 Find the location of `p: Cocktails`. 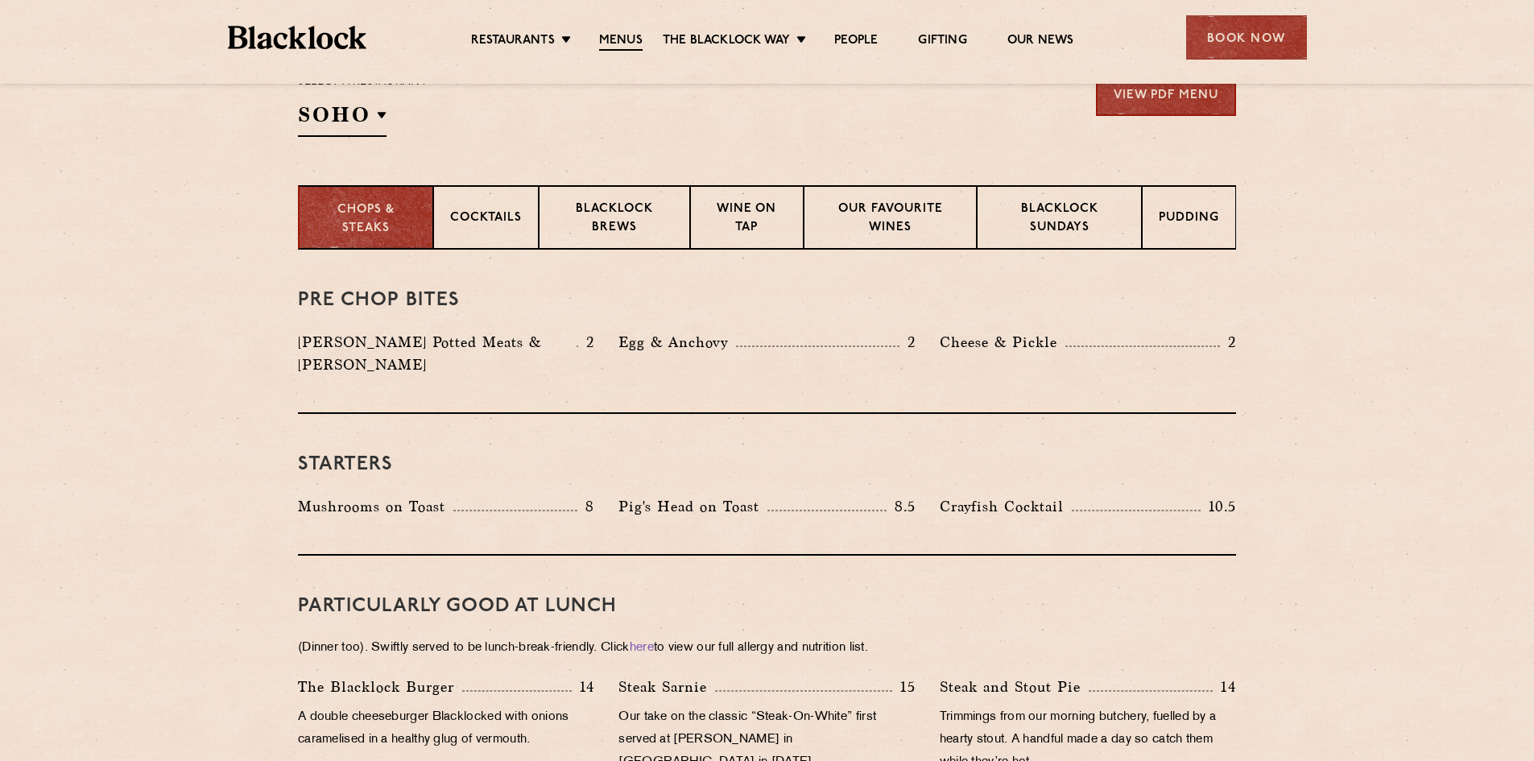

p: Cocktails is located at coordinates (485, 219).